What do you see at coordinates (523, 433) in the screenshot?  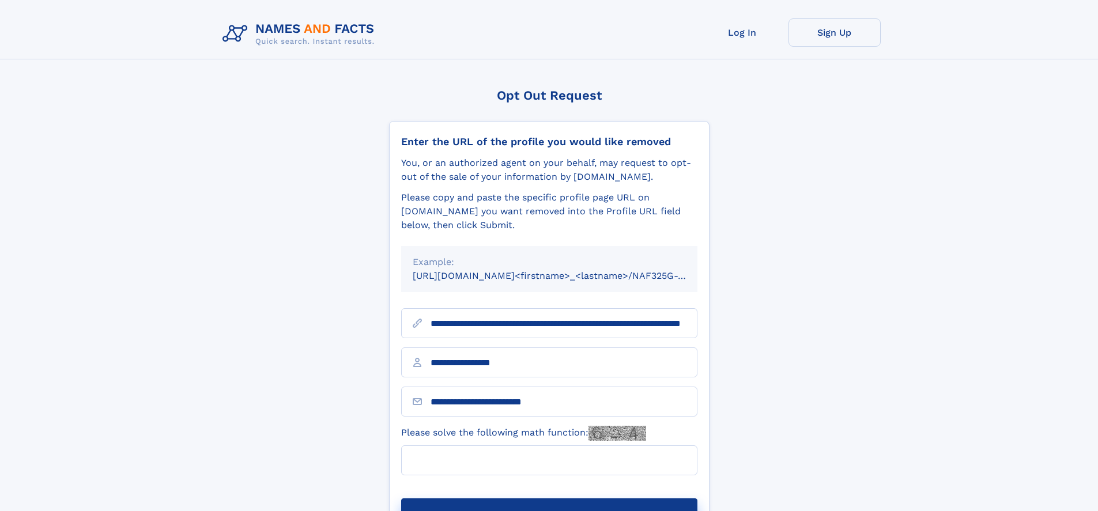 I see `label: Please solve the following math function:` at bounding box center [523, 433].